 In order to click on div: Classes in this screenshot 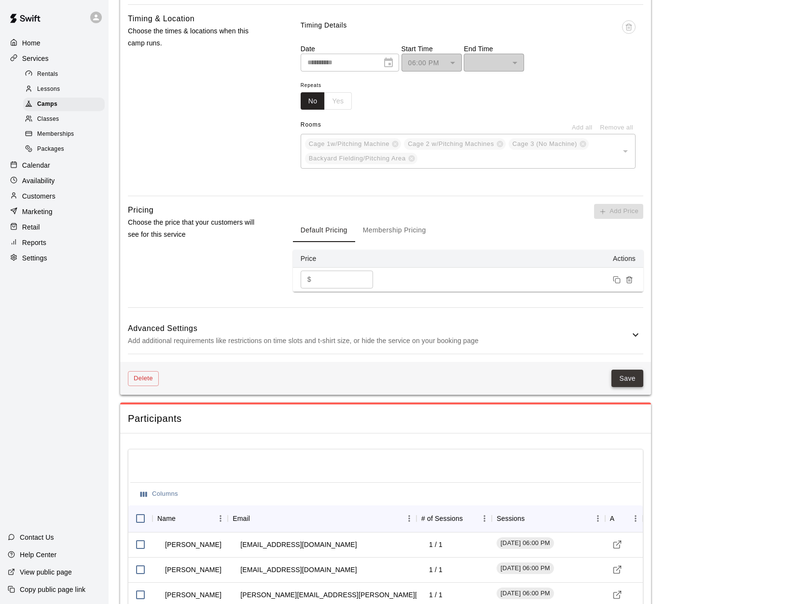, I will do `click(64, 119)`.